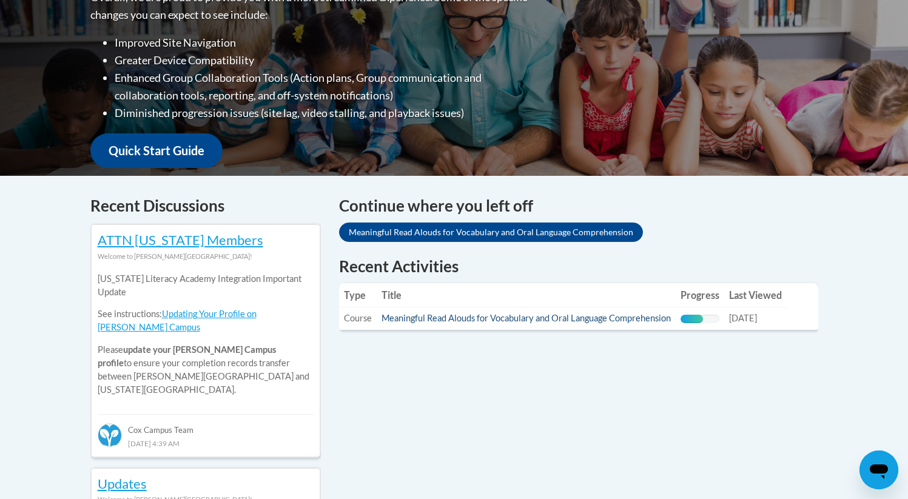 This screenshot has height=499, width=908. What do you see at coordinates (358, 295) in the screenshot?
I see `th: Type` at bounding box center [358, 295].